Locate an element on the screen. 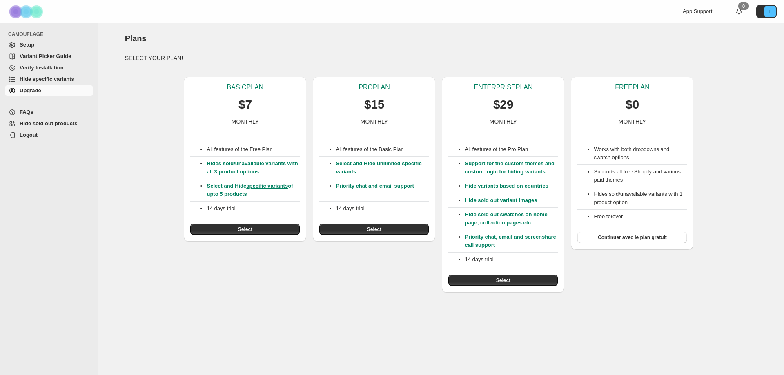  p: Priority chat, email and screenshare call support is located at coordinates (512, 241).